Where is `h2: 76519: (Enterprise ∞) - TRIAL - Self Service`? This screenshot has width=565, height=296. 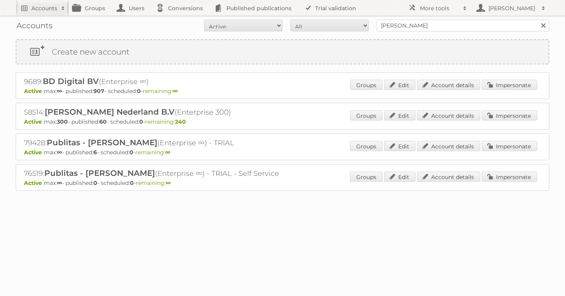
h2: 76519: (Enterprise ∞) - TRIAL - Self Service is located at coordinates (161, 173).